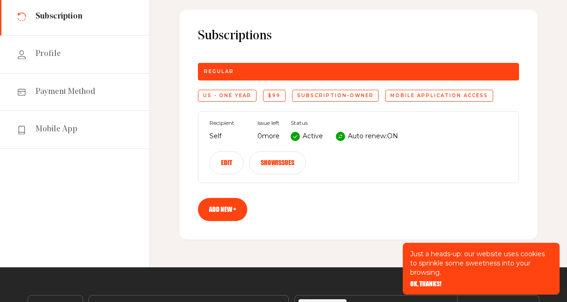 The height and width of the screenshot is (302, 567). What do you see at coordinates (228, 123) in the screenshot?
I see `span: Recipient` at bounding box center [228, 123].